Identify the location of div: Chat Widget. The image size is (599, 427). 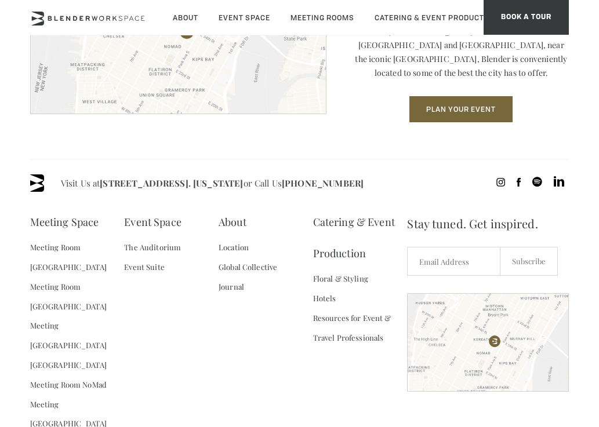
(570, 399).